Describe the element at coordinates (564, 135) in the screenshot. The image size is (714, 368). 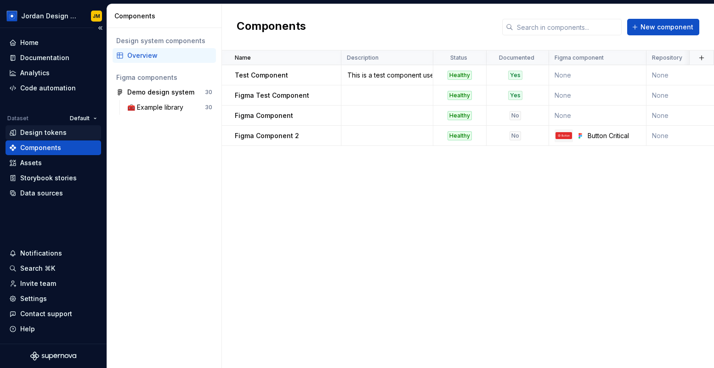
I see `img: Button Critical` at that location.